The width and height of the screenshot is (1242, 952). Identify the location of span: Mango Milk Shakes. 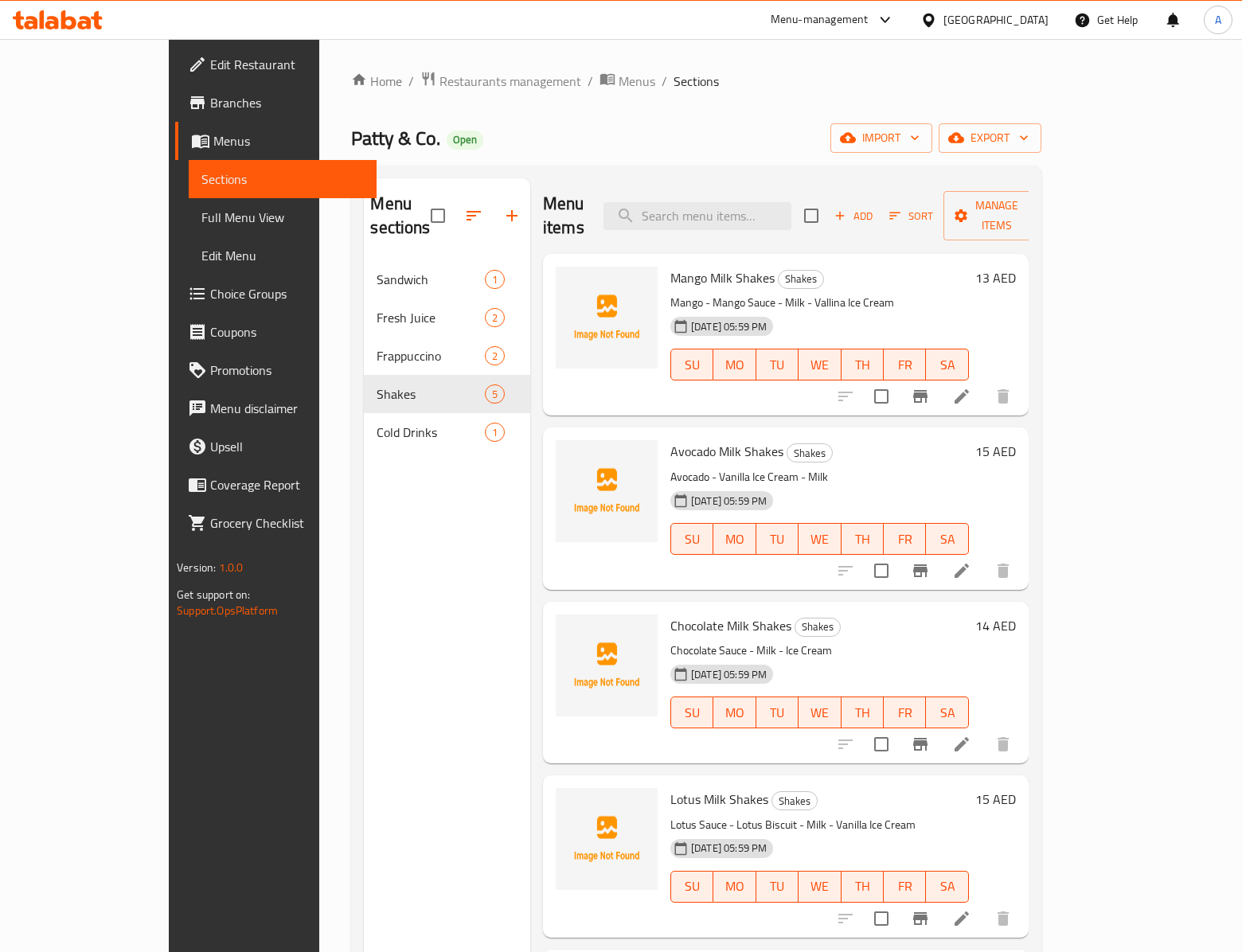
(722, 278).